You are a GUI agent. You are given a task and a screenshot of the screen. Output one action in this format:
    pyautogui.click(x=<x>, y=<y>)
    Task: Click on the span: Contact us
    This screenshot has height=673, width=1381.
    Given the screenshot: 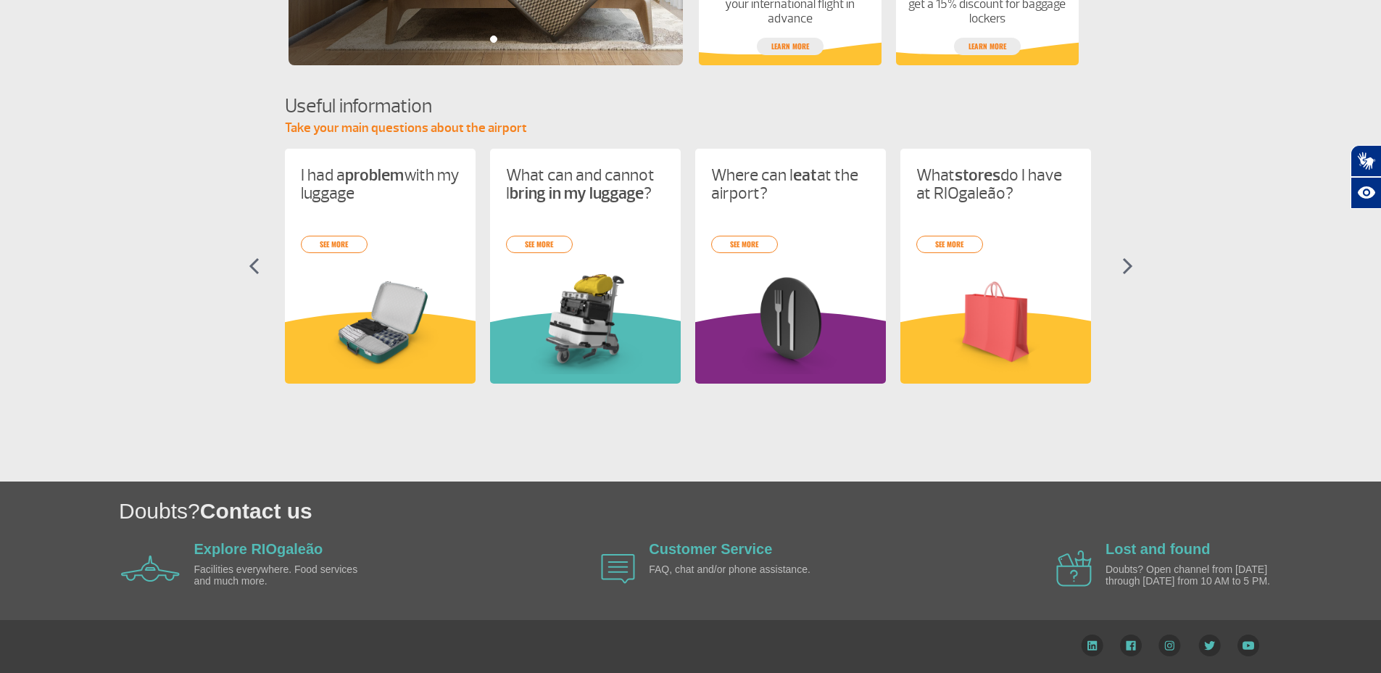 What is the action you would take?
    pyautogui.click(x=256, y=510)
    